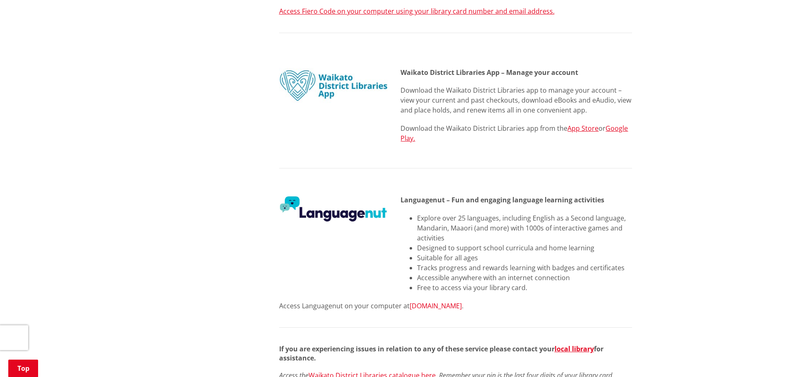 The image size is (789, 377). What do you see at coordinates (489, 73) in the screenshot?
I see `strong: Waikato District Libraries App – Manage your account` at bounding box center [489, 73].